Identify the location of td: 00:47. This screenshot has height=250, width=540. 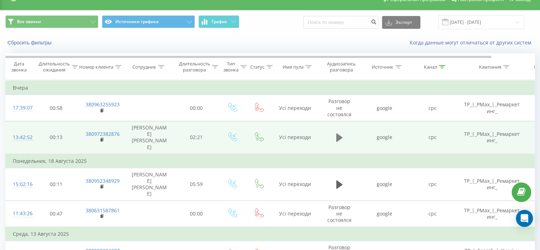
(56, 214).